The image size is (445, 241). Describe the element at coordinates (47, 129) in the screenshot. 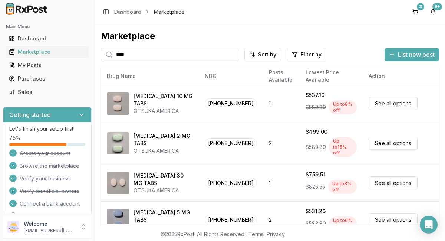

I see `p: Let's finish your setup first!` at that location.